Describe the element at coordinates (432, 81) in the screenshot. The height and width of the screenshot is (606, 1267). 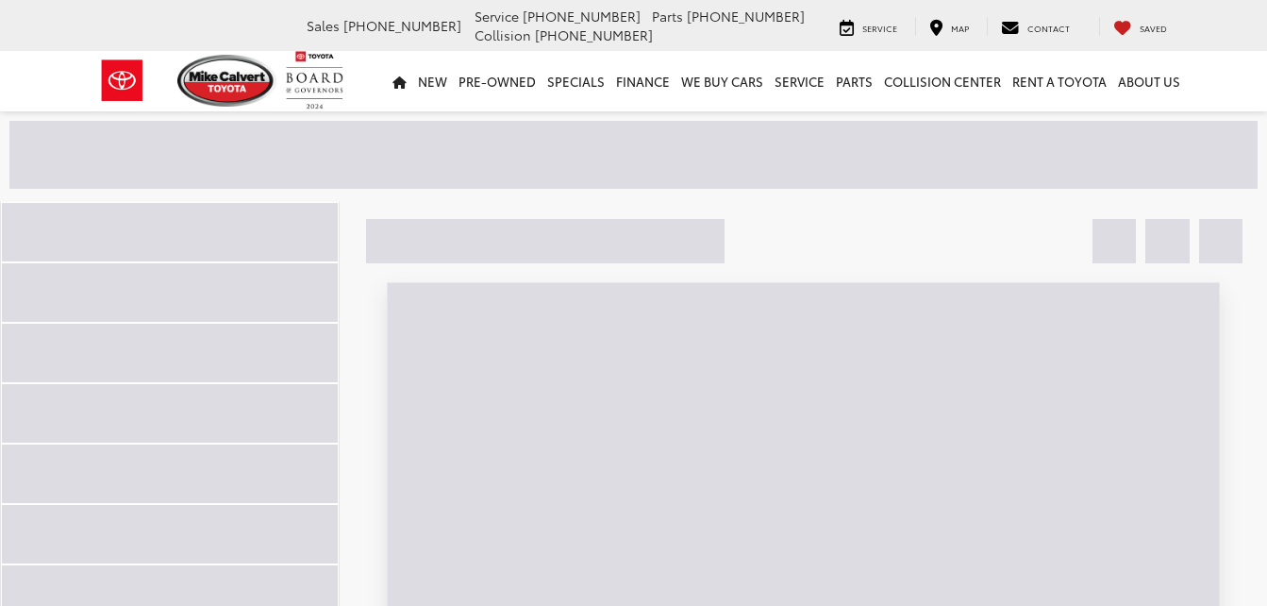
I see `a: New` at that location.